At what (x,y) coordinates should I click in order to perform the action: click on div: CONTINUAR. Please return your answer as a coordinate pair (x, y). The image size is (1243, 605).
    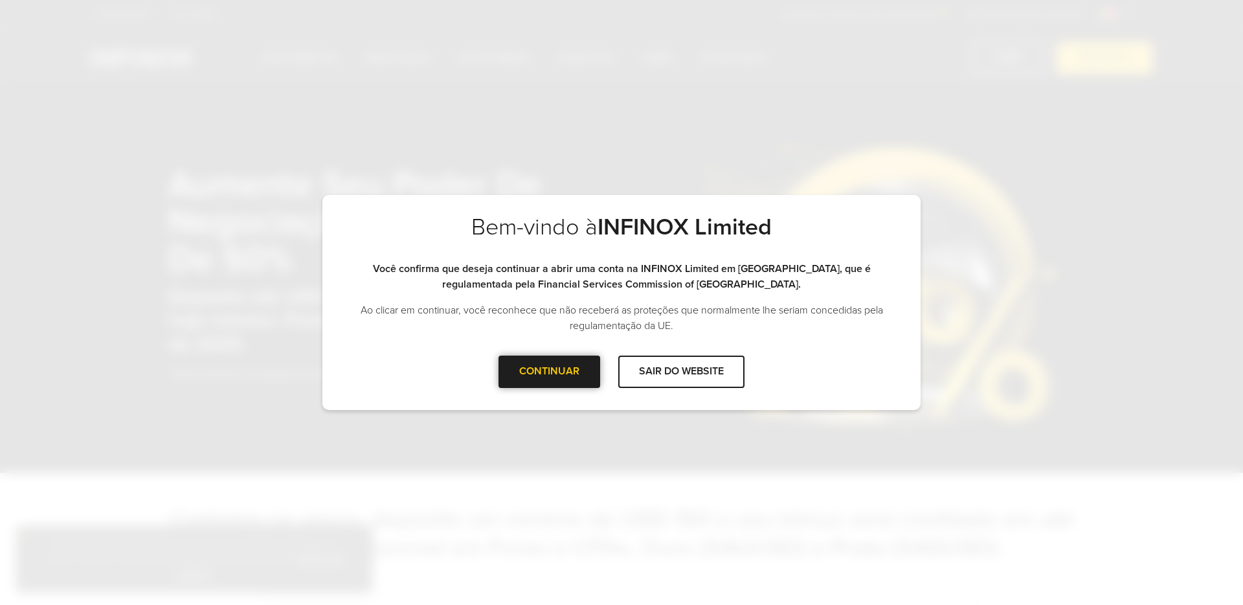
    Looking at the image, I should click on (549, 371).